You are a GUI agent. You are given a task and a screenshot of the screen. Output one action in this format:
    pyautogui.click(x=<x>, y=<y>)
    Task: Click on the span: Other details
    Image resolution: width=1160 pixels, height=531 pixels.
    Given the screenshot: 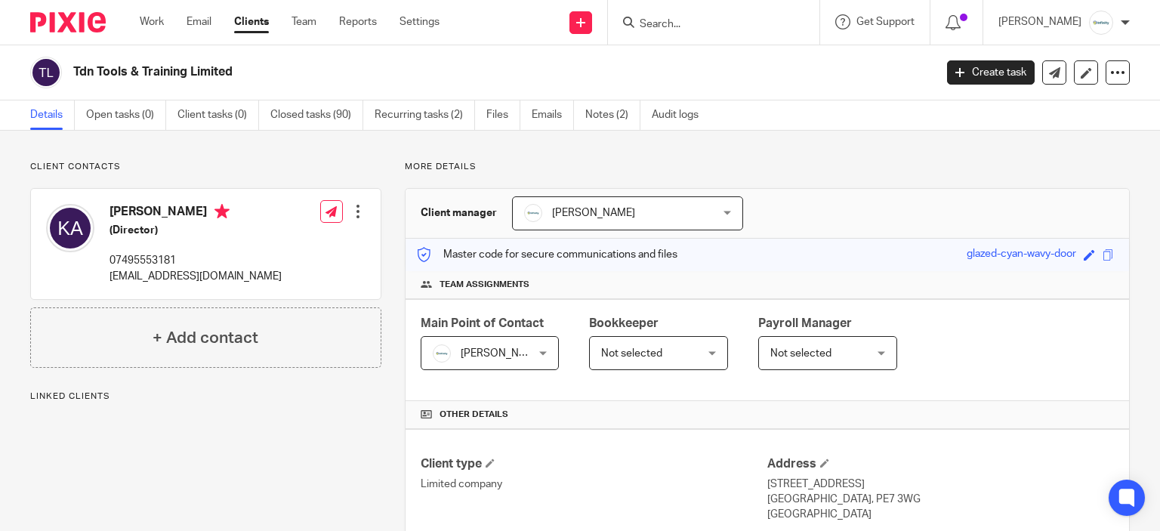 What is the action you would take?
    pyautogui.click(x=474, y=415)
    